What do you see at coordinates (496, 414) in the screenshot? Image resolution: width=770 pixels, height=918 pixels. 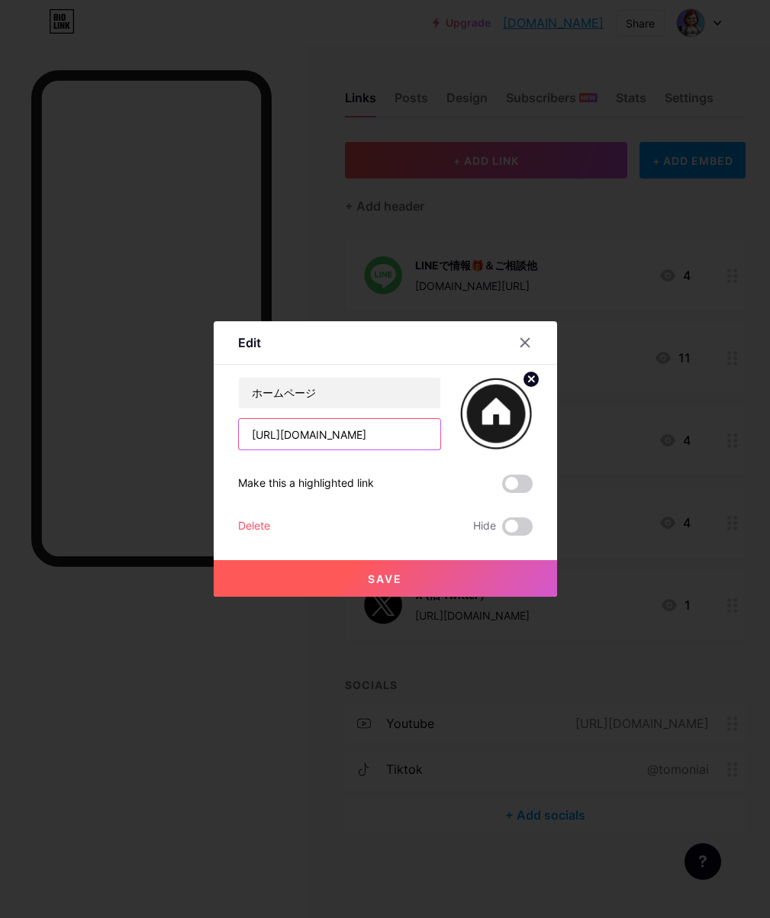 I see `img: link_thumbnail` at bounding box center [496, 414].